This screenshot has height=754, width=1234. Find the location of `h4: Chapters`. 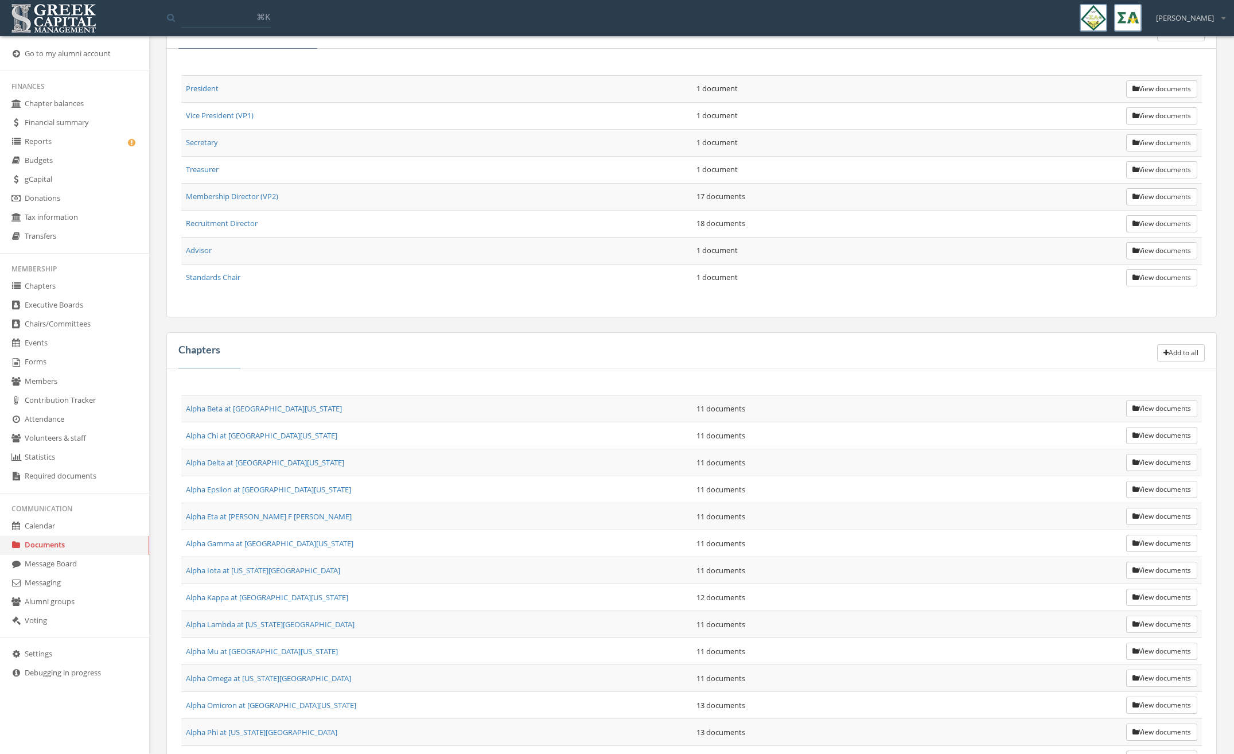

h4: Chapters is located at coordinates (199, 350).